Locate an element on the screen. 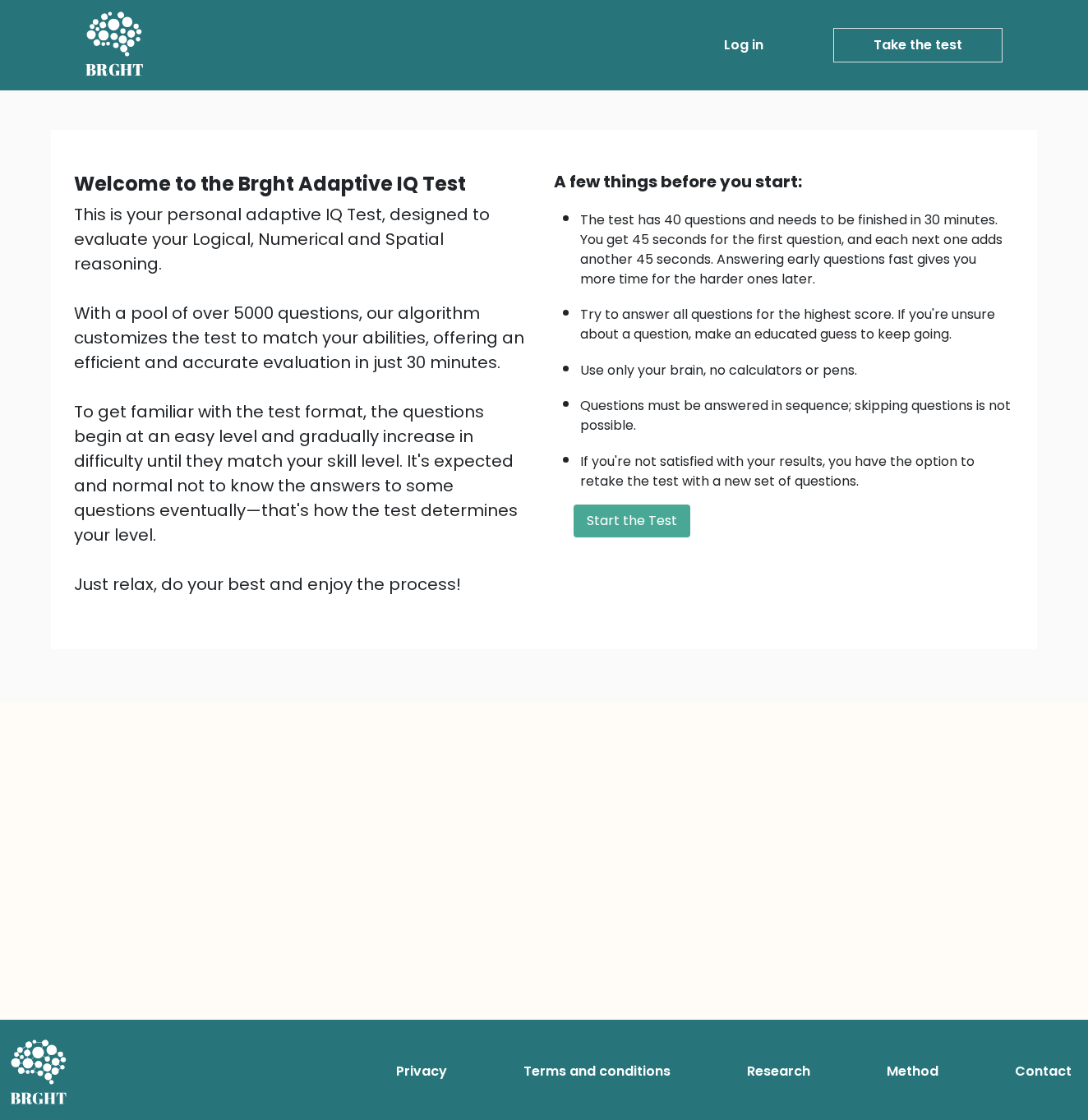 The width and height of the screenshot is (1088, 1120). a: Log in is located at coordinates (744, 46).